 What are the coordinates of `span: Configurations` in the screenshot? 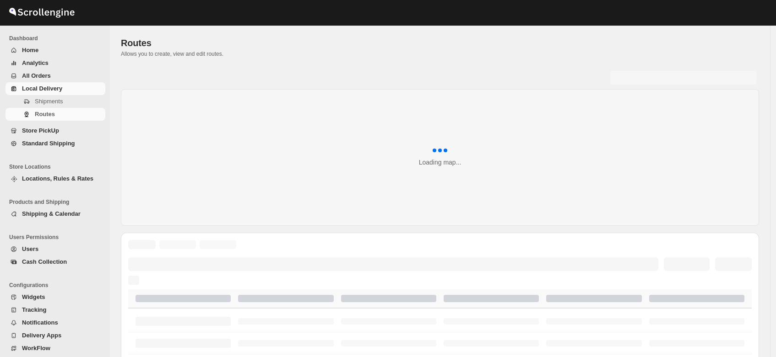 It's located at (57, 286).